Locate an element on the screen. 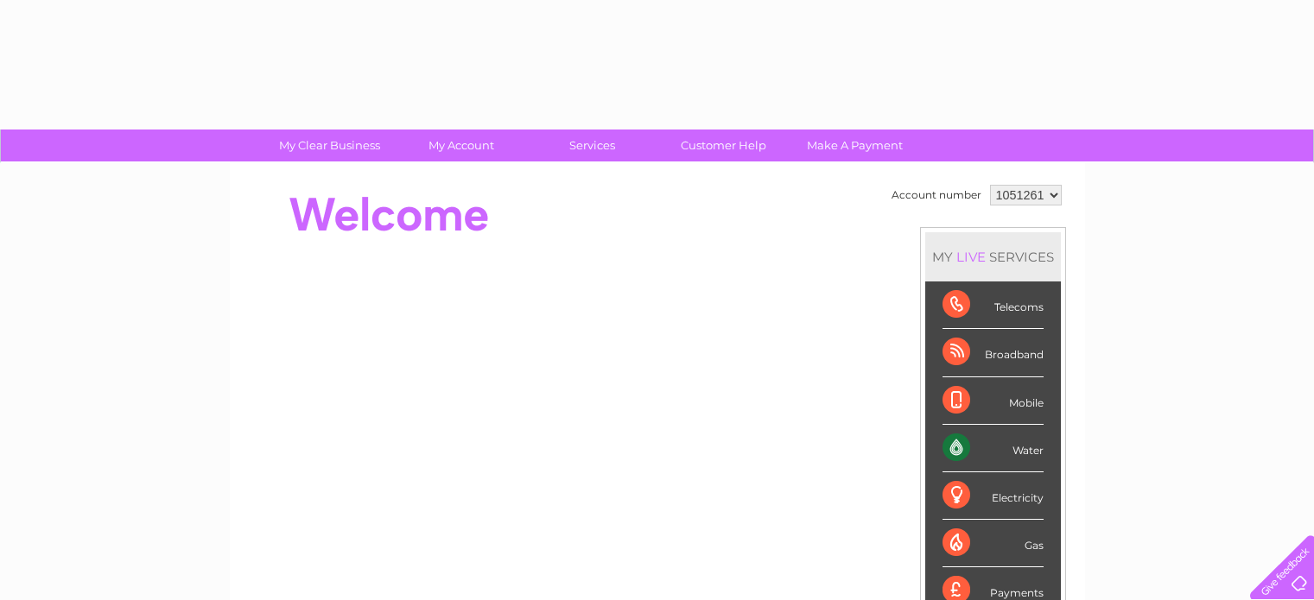 The image size is (1314, 600). div: Broadband is located at coordinates (992, 352).